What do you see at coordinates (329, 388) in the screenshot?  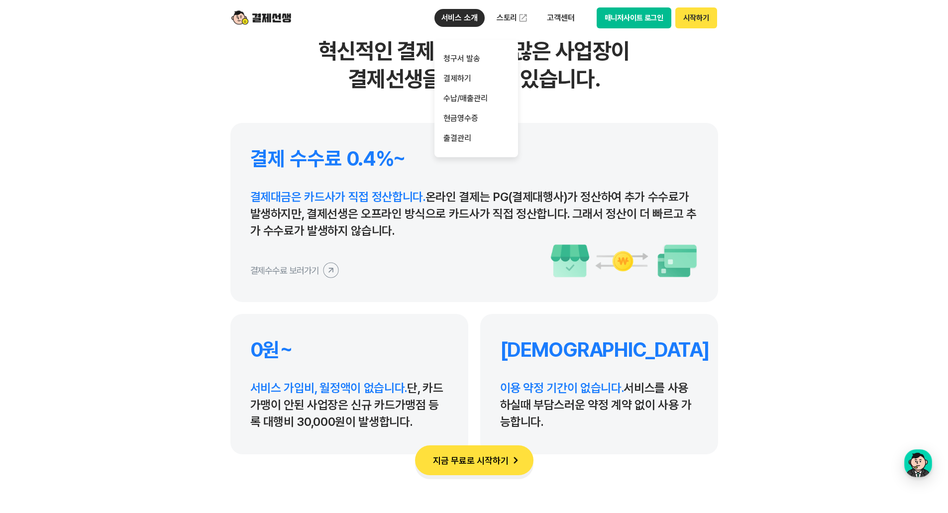 I see `span: 서비스 가입비, 월정액이 없습니다.` at bounding box center [329, 388].